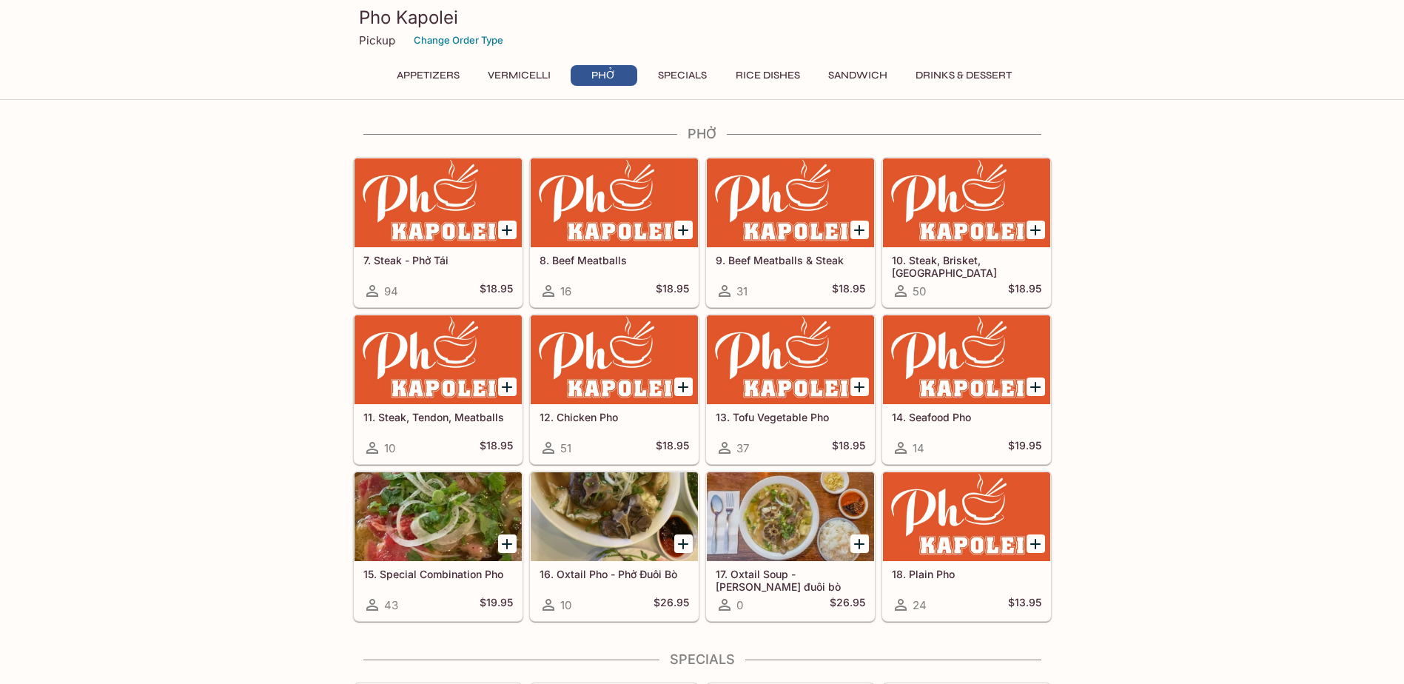 This screenshot has width=1404, height=684. I want to click on button: Add 17. Oxtail Soup - Canh đuôi bò, so click(860, 543).